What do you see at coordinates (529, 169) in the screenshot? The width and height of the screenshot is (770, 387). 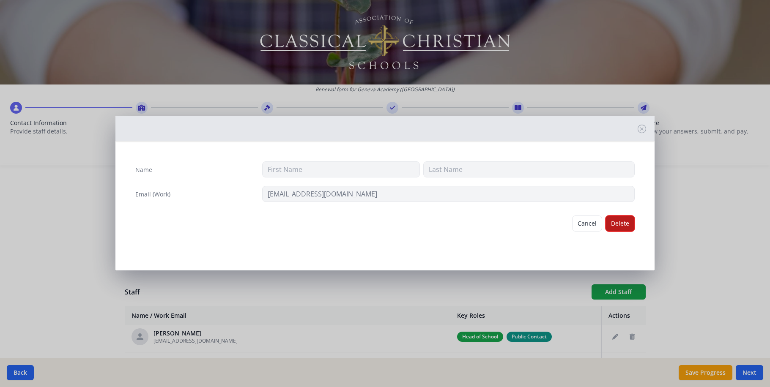 I see `input: Last Name` at bounding box center [529, 169].